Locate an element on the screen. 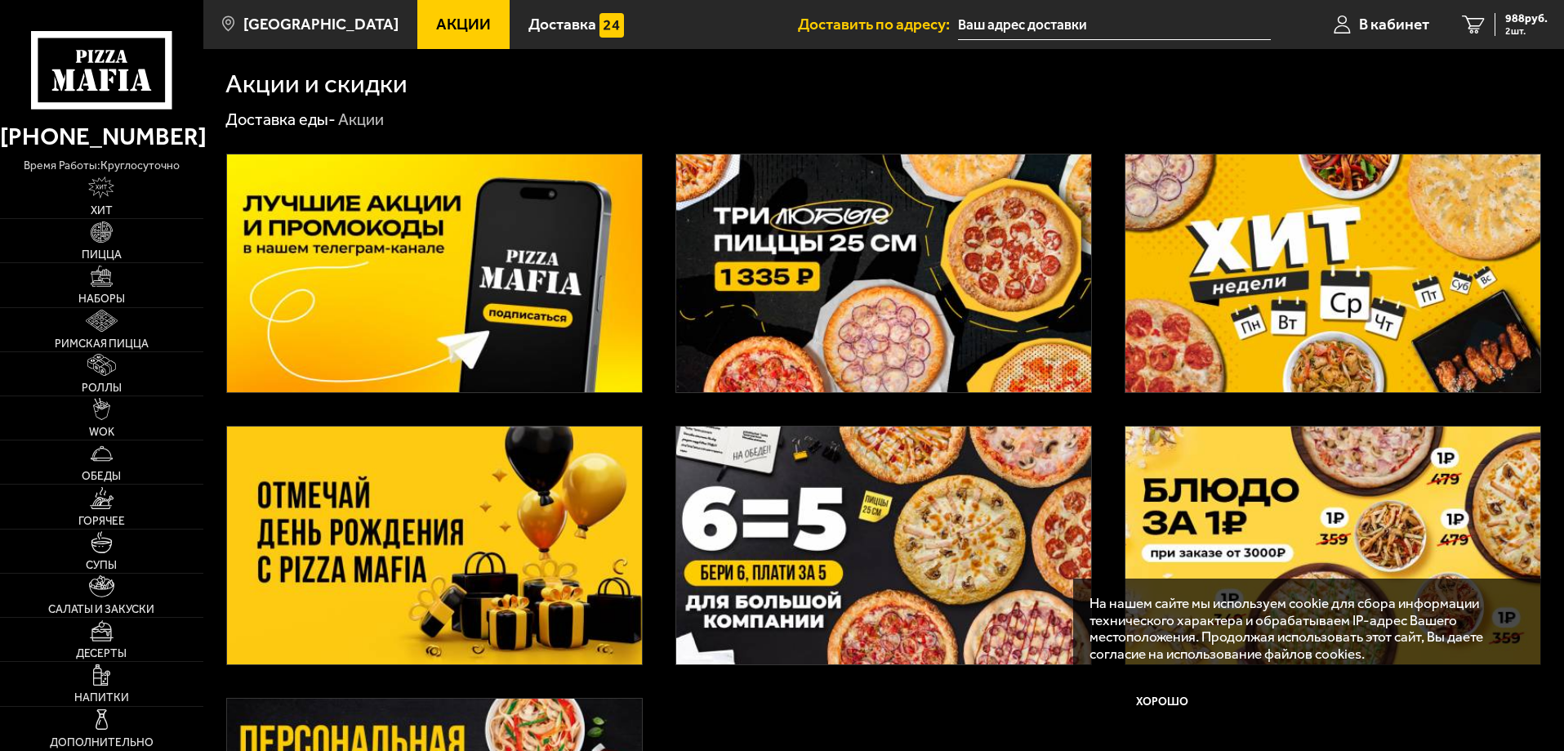  span: Доставить по адресу: is located at coordinates (878, 24).